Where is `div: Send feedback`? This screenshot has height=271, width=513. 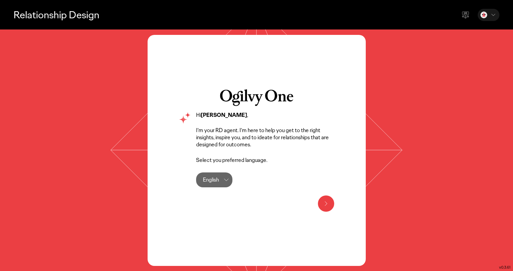
div: Send feedback is located at coordinates (466, 15).